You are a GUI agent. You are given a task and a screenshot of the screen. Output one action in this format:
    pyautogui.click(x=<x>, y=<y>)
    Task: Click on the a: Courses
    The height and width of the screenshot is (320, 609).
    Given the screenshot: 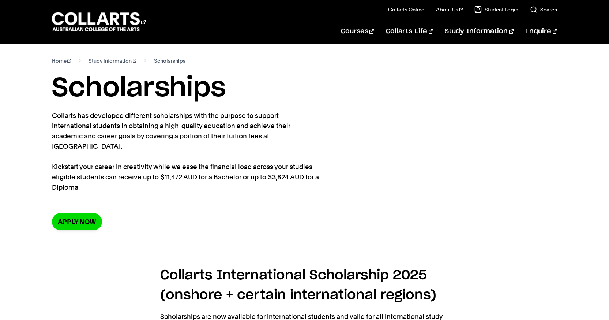 What is the action you would take?
    pyautogui.click(x=357, y=31)
    